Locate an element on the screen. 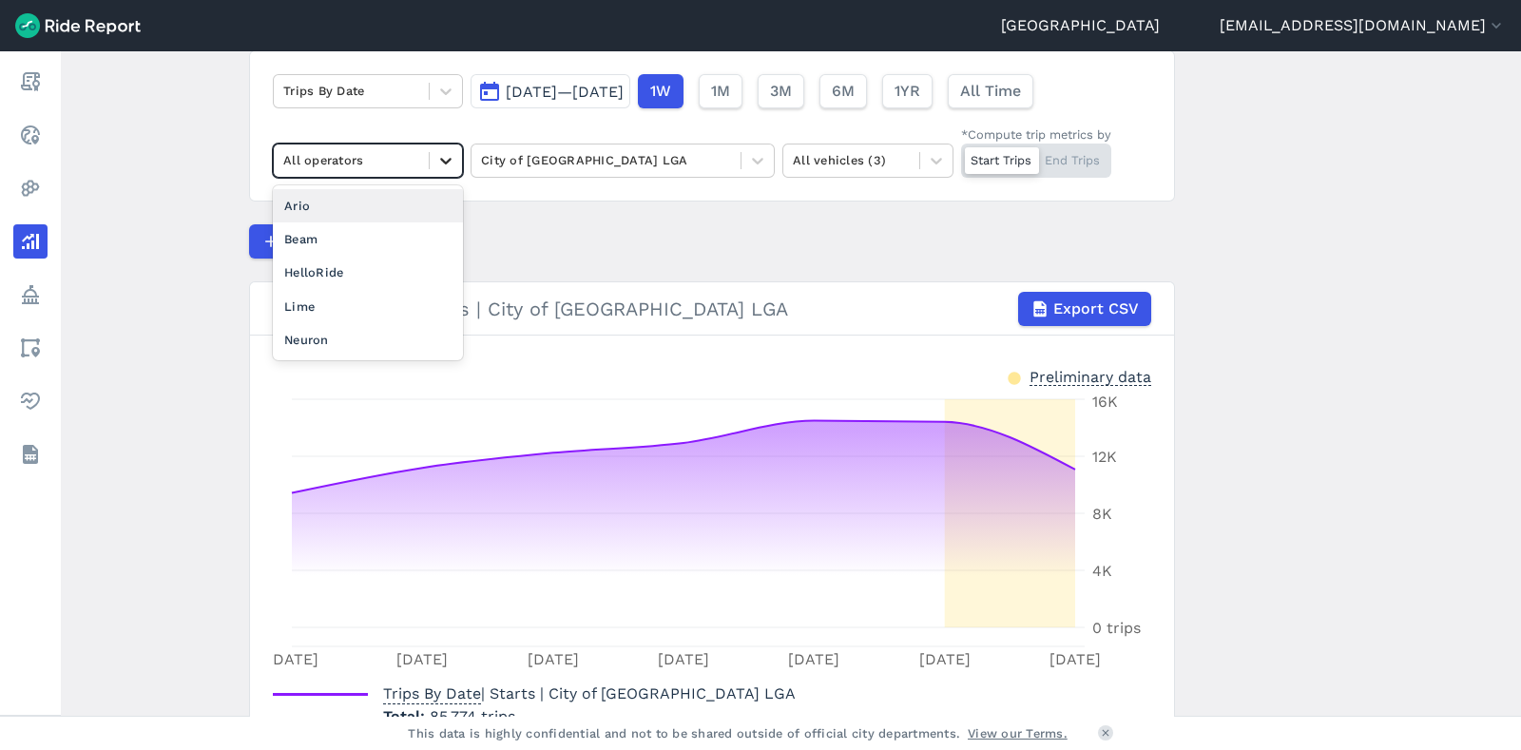 The width and height of the screenshot is (1521, 750). tspan: 12K is located at coordinates (1105, 456).